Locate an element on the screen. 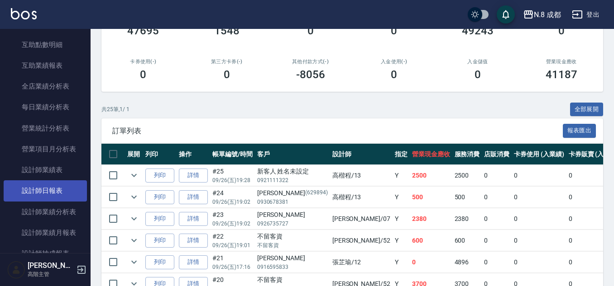  p: (629894) is located at coordinates (316, 193).